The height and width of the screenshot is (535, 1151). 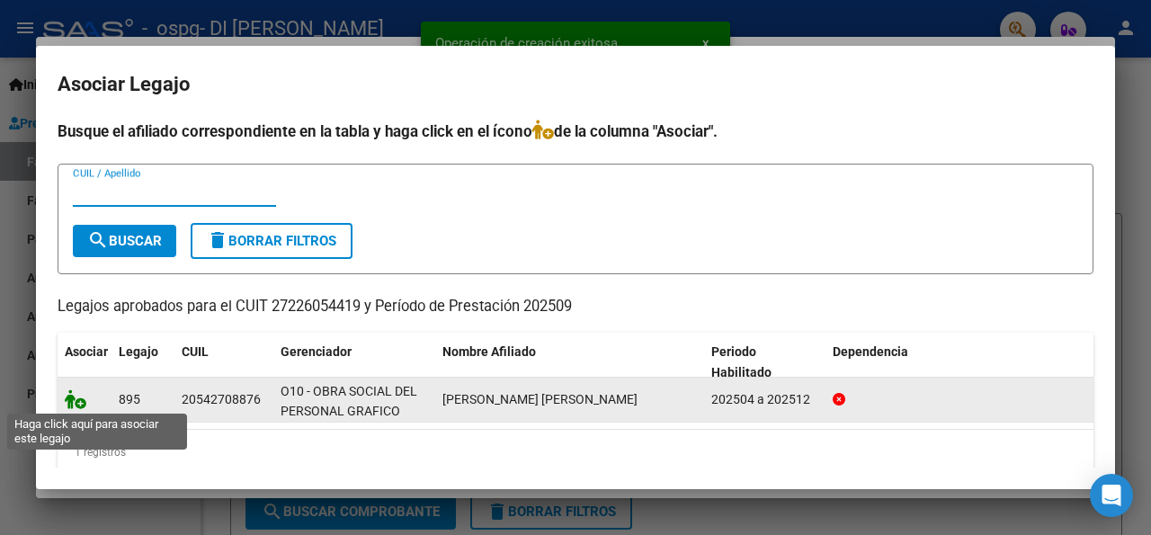 I want to click on span: Legajo, so click(x=138, y=352).